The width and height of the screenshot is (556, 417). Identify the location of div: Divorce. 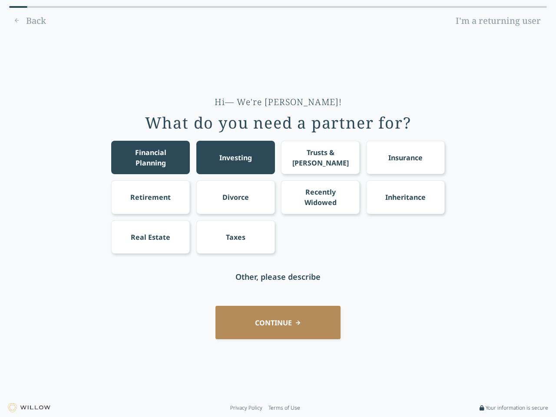
(235, 197).